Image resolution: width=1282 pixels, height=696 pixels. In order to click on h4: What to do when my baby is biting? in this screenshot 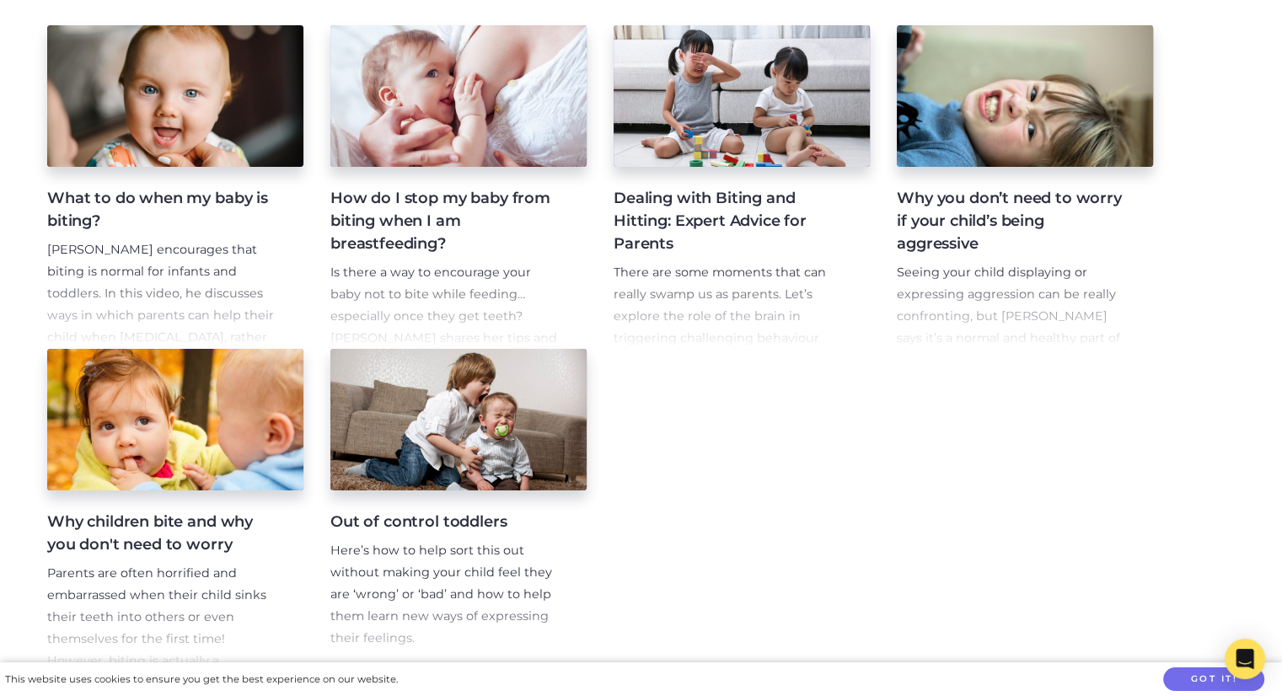, I will do `click(162, 210)`.